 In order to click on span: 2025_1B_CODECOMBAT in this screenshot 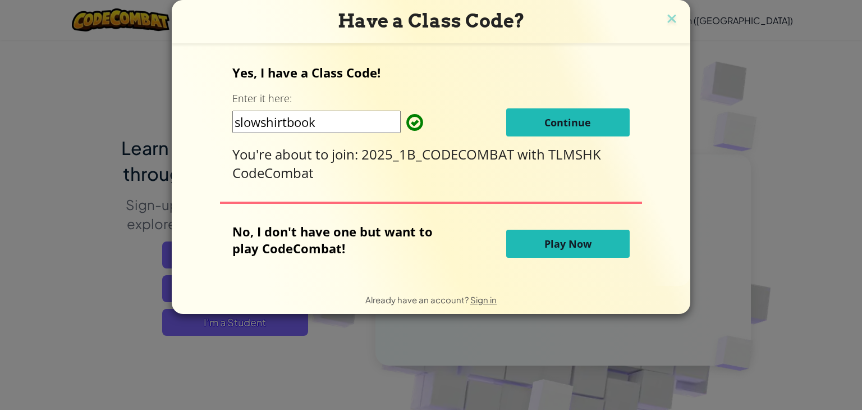, I will do `click(440, 154)`.